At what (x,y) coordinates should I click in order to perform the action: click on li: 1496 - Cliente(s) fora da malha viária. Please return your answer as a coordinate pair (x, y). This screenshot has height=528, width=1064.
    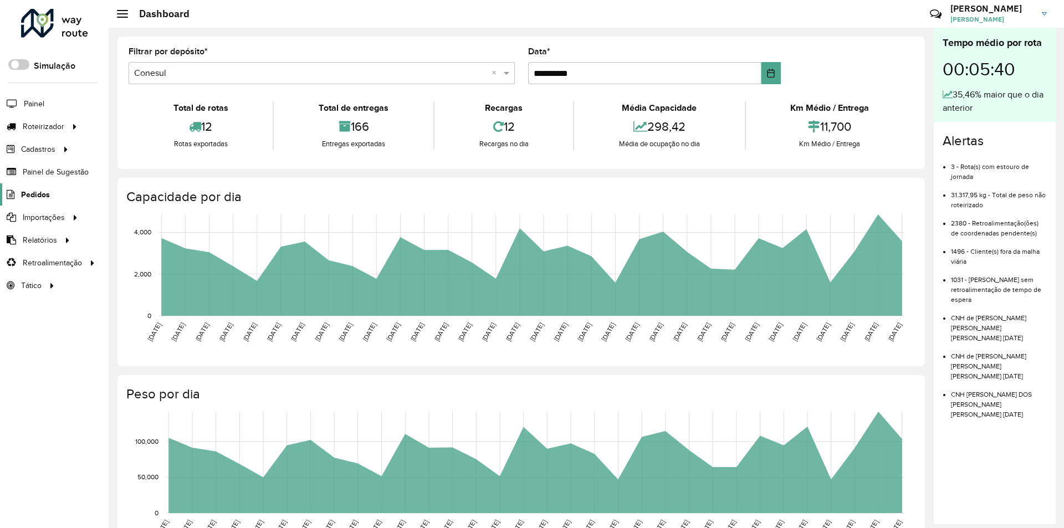
    Looking at the image, I should click on (999, 252).